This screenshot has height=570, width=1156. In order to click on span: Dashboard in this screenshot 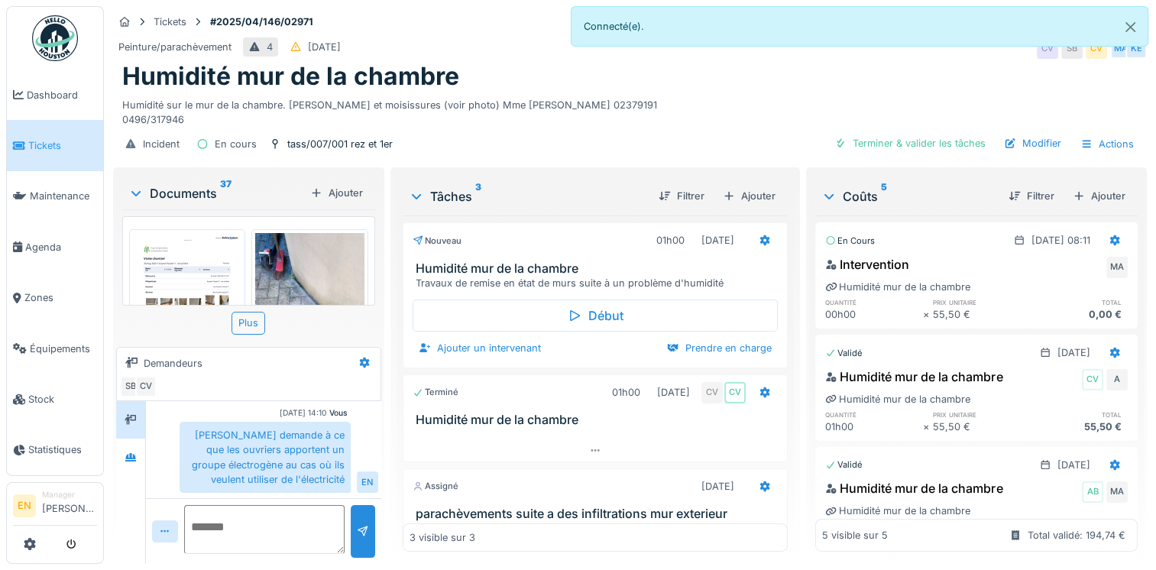, I will do `click(62, 95)`.